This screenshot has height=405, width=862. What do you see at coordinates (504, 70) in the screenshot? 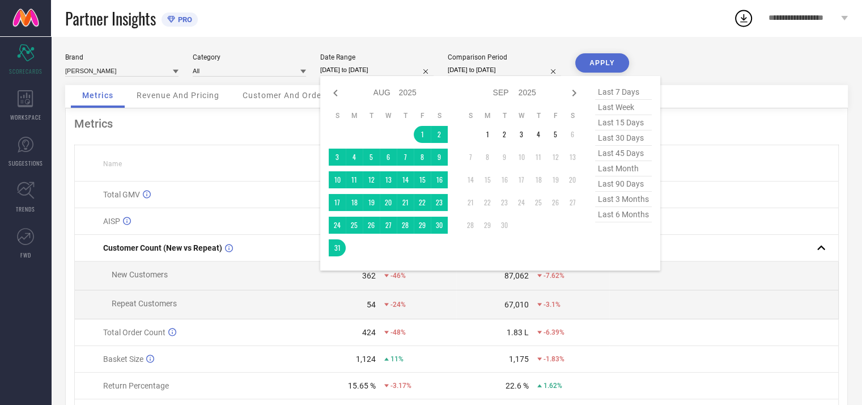
I see `input: Select comparison period` at bounding box center [504, 70].